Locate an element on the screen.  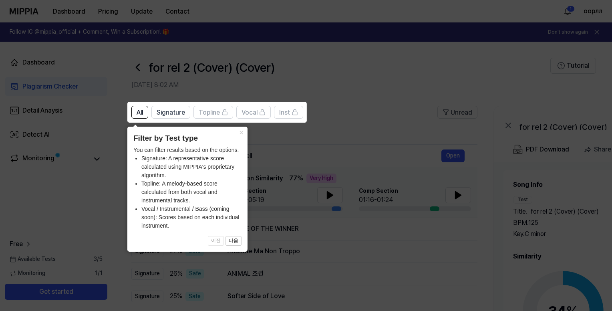
span: Vocal is located at coordinates (249, 112).